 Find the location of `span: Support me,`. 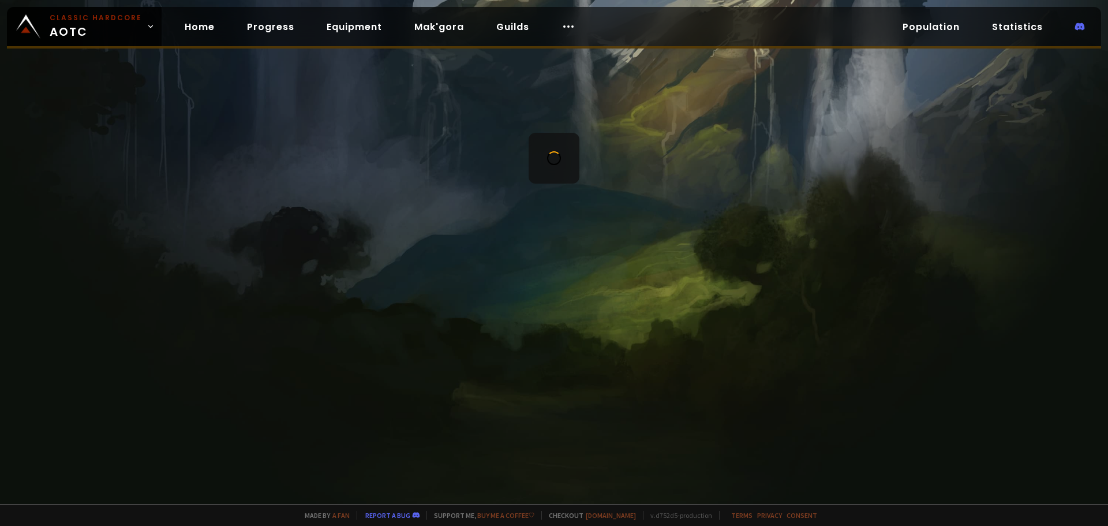

span: Support me, is located at coordinates (480, 515).